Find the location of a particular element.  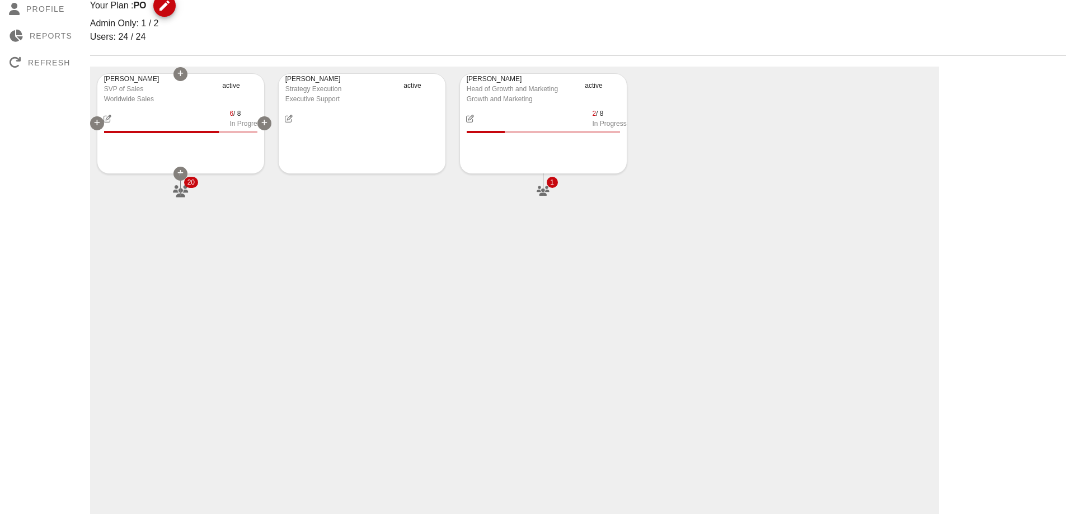

div: SVP of Sales is located at coordinates (160, 89).